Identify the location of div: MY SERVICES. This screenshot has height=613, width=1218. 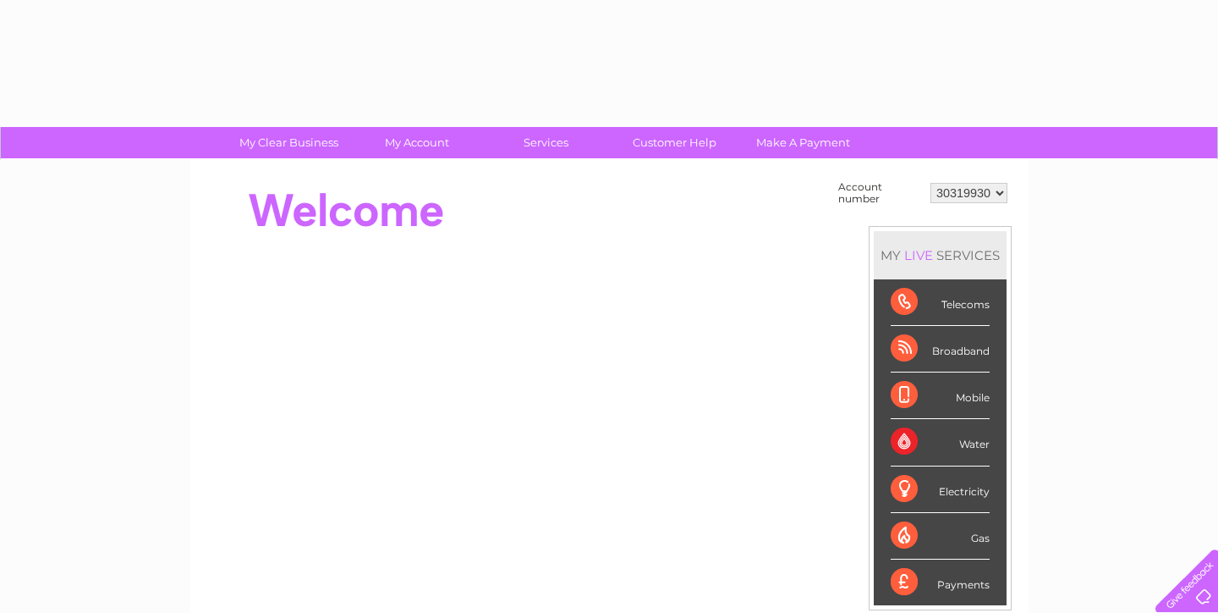
(940, 255).